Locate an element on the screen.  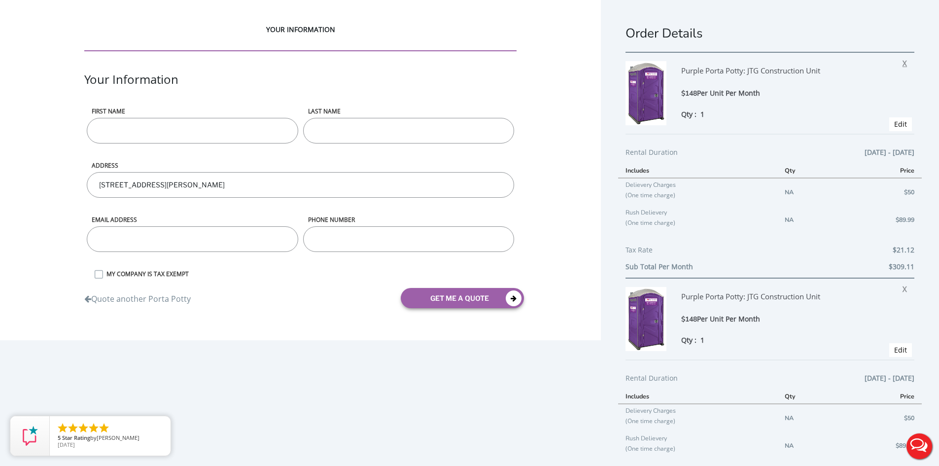
button: Live Chat is located at coordinates (919, 446).